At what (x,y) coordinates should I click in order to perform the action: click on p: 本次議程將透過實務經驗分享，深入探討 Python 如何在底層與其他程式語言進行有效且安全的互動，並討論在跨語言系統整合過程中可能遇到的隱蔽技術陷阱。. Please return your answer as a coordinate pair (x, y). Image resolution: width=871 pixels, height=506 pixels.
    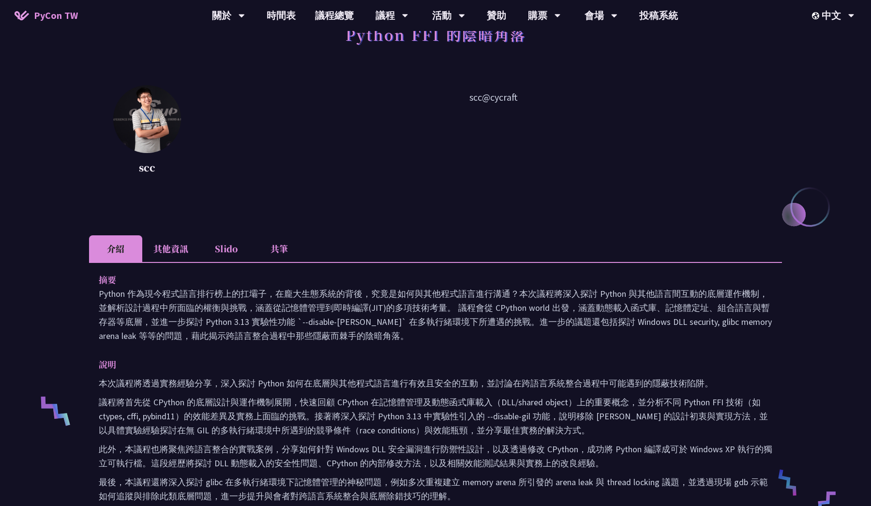
    Looking at the image, I should click on (436, 383).